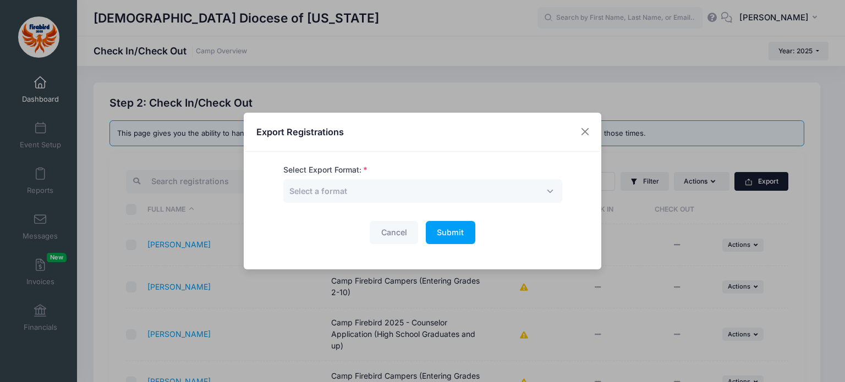 The width and height of the screenshot is (845, 382). What do you see at coordinates (394, 233) in the screenshot?
I see `button: Cancel` at bounding box center [394, 233].